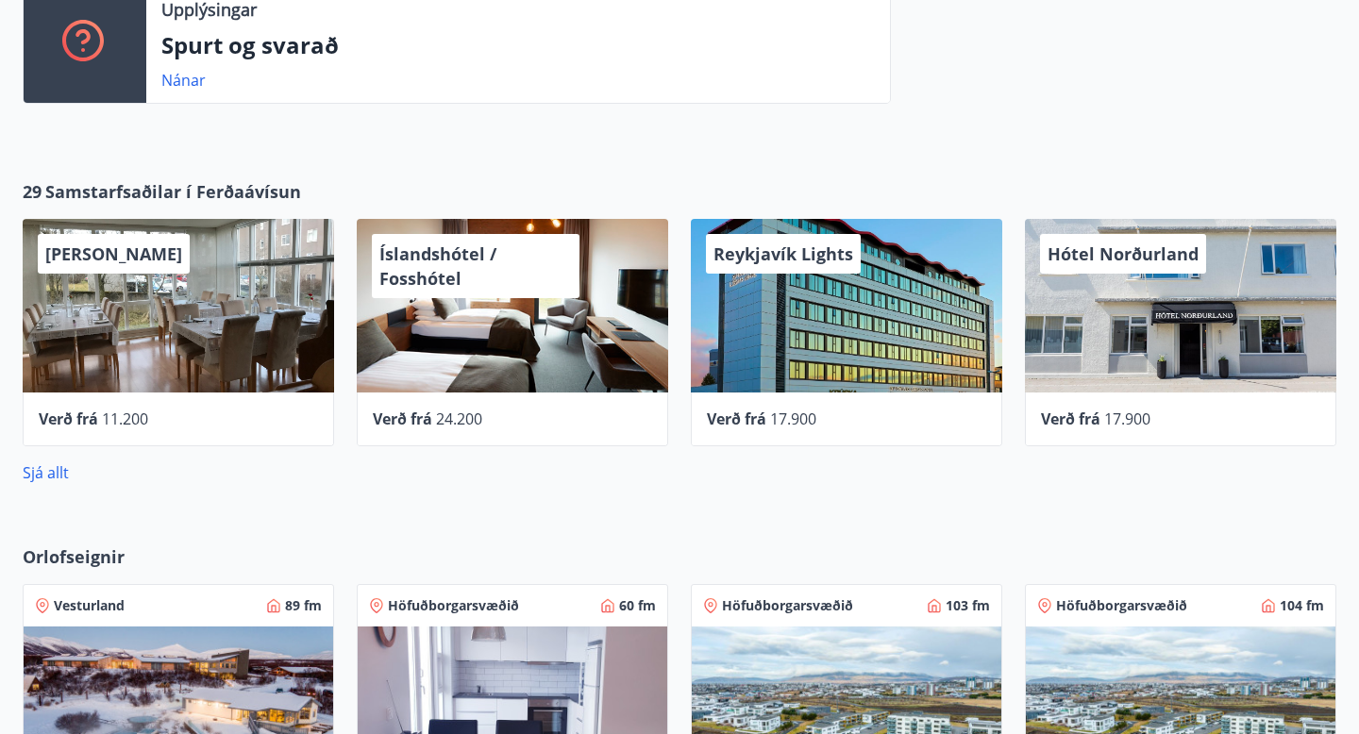 Image resolution: width=1359 pixels, height=734 pixels. Describe the element at coordinates (783, 254) in the screenshot. I see `span: Reykjavík Lights` at that location.